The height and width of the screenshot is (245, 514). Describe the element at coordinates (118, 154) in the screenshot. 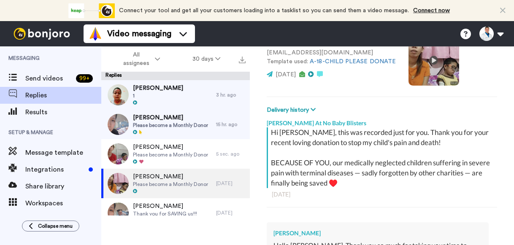

I see `img: c4c5ce93-6aaf-4f69-b3aa-185477421492-thumb.jpg` at that location.